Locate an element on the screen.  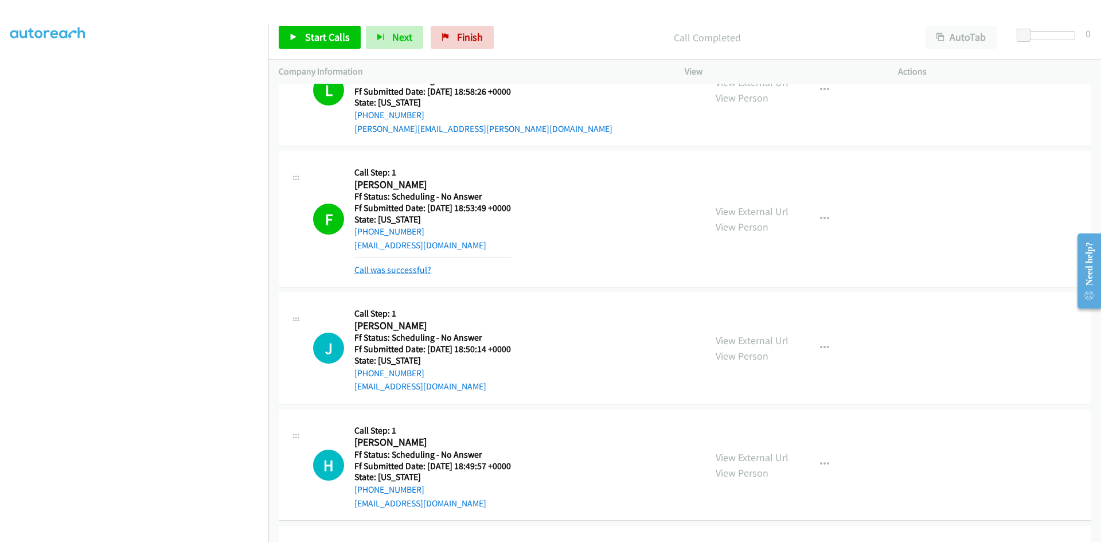
a: Start Calls is located at coordinates (319, 37).